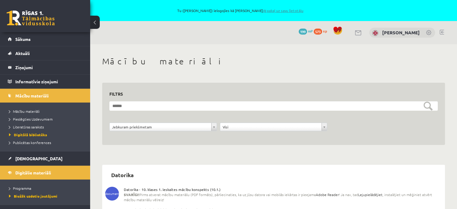  Describe the element at coordinates (122, 175) in the screenshot. I see `h2: Datorika` at that location.